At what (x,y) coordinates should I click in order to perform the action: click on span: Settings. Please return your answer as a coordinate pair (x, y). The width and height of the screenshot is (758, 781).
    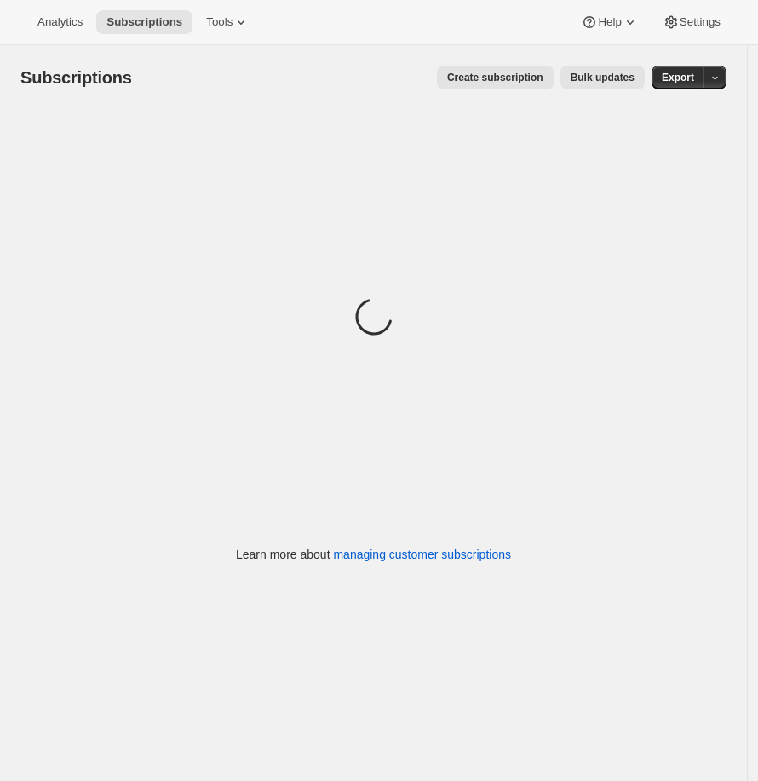
    Looking at the image, I should click on (700, 22).